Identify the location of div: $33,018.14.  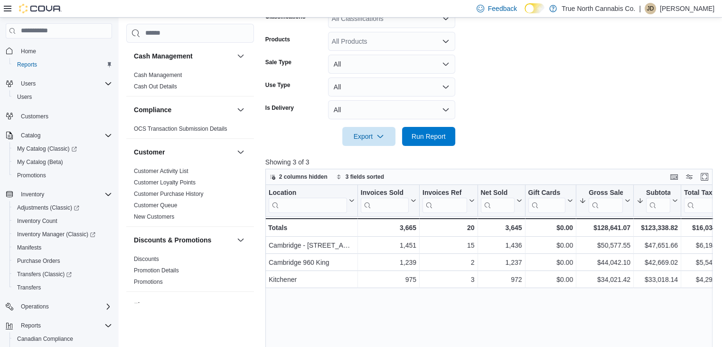
(657, 279).